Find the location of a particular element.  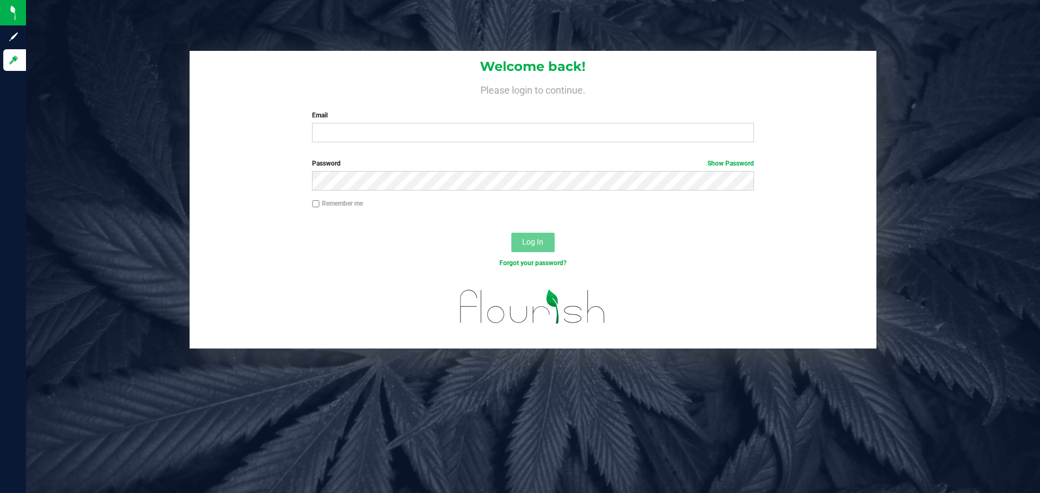

inline-svg: Sign up is located at coordinates (14, 37).